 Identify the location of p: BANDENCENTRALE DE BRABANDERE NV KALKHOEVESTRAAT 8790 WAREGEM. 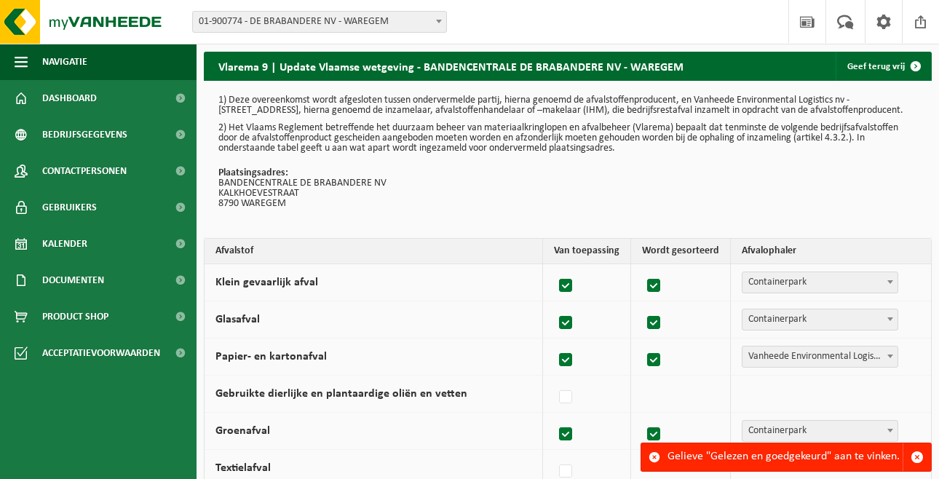
(568, 188).